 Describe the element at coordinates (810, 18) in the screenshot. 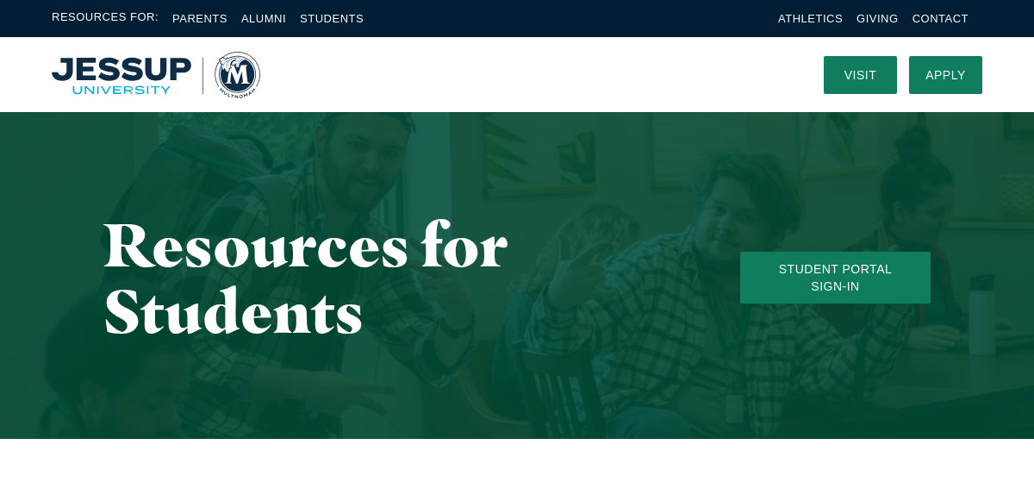

I see `a: Athletics` at that location.